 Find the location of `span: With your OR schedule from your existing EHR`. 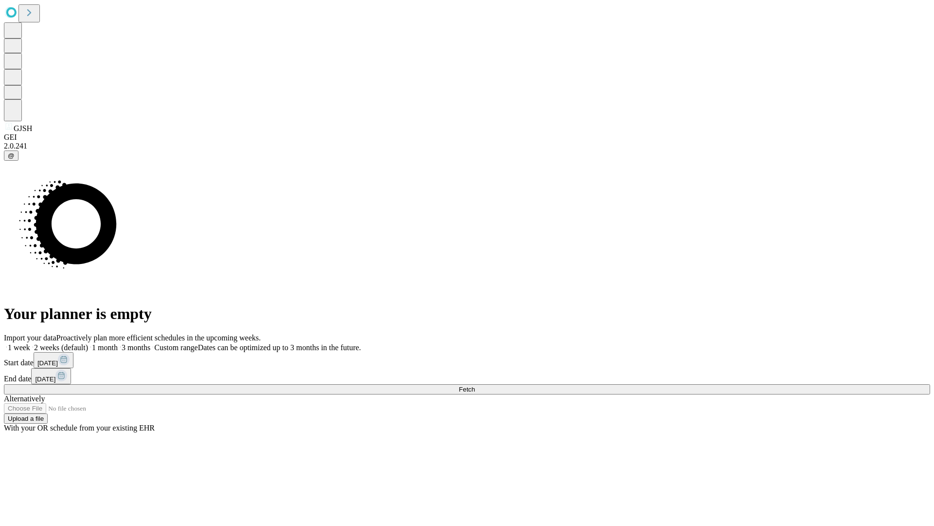

span: With your OR schedule from your existing EHR is located at coordinates (79, 427).